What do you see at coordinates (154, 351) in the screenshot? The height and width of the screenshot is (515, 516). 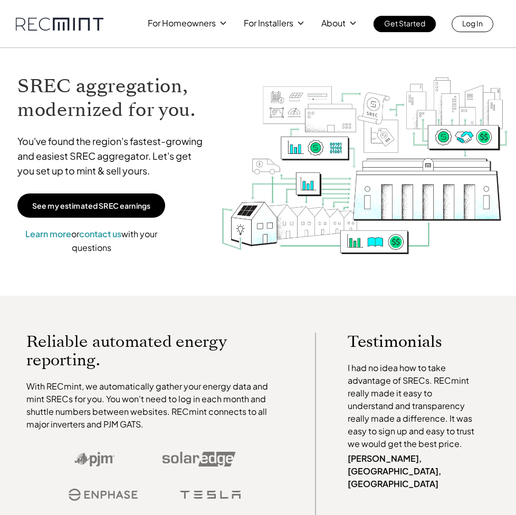 I see `p: Reliable automated energy reporting.` at bounding box center [154, 351].